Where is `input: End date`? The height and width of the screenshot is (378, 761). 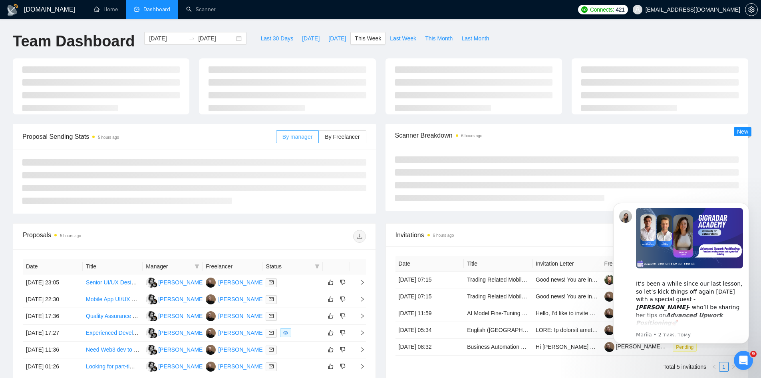
input: End date is located at coordinates (216, 38).